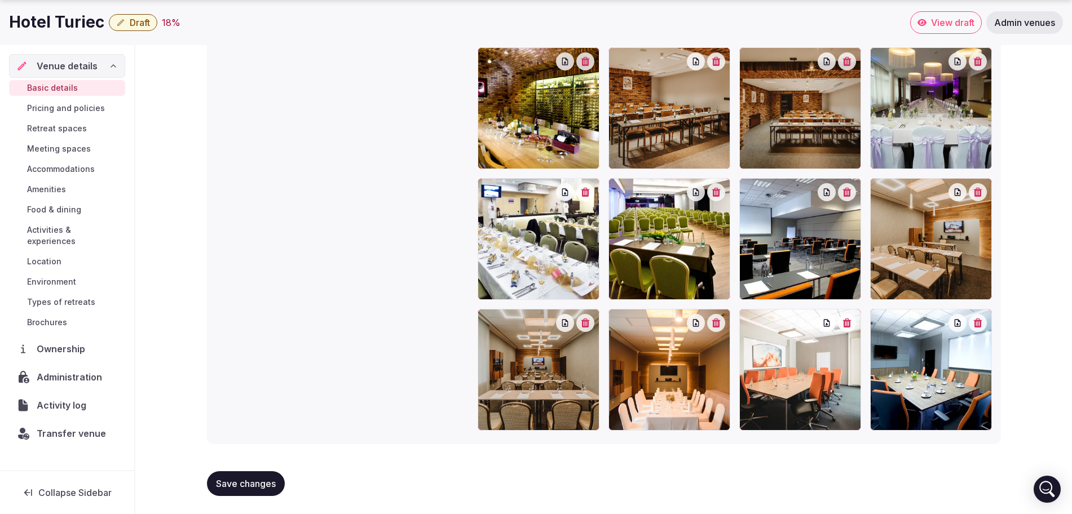 This screenshot has height=514, width=1072. What do you see at coordinates (61, 169) in the screenshot?
I see `span: Accommodations` at bounding box center [61, 169].